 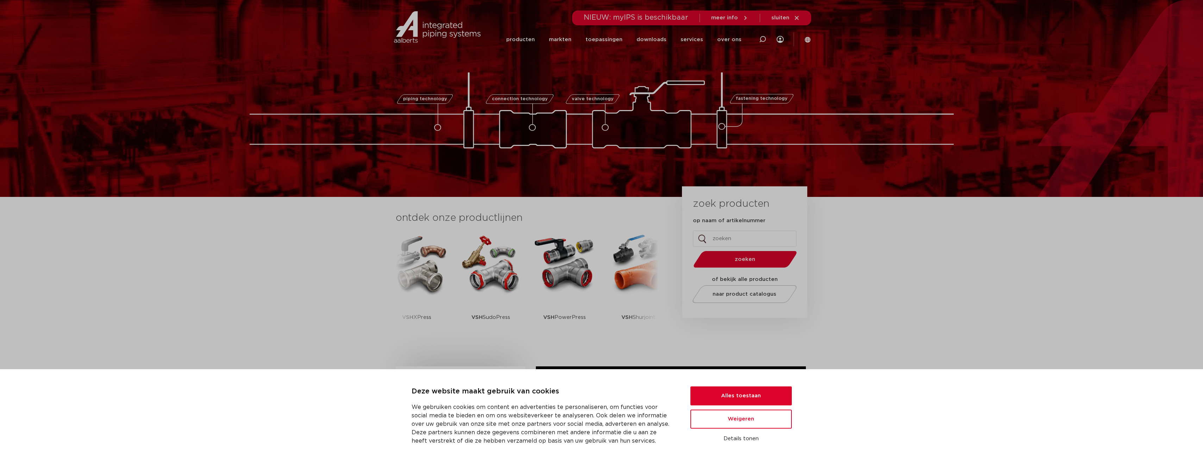 What do you see at coordinates (730, 18) in the screenshot?
I see `a: meer info` at bounding box center [730, 18].